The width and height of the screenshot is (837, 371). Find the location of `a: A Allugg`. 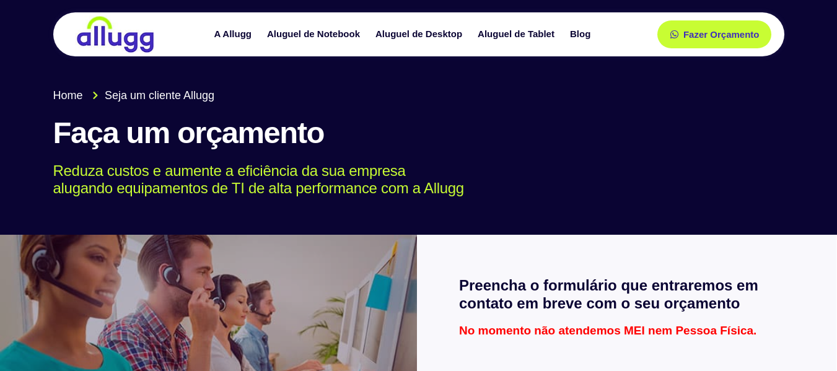

a: A Allugg is located at coordinates (234, 34).